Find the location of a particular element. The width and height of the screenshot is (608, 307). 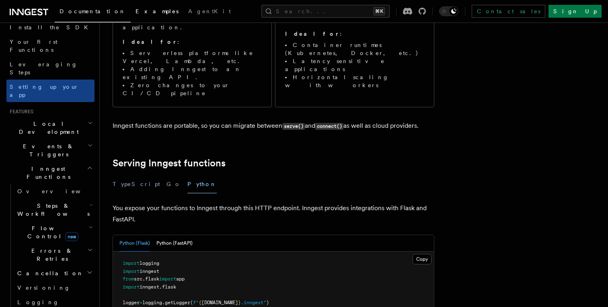

span: Events & Triggers is located at coordinates (47, 150).